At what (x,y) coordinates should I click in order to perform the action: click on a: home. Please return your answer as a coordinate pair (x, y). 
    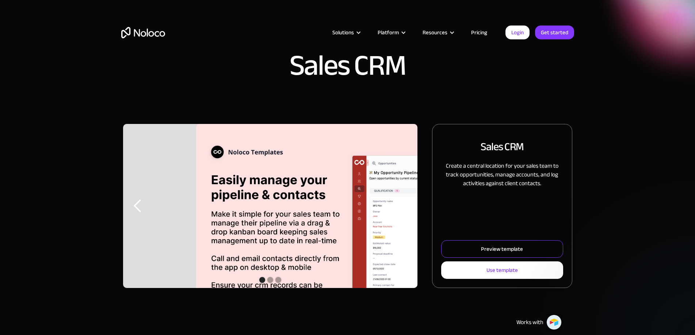
    Looking at the image, I should click on (143, 32).